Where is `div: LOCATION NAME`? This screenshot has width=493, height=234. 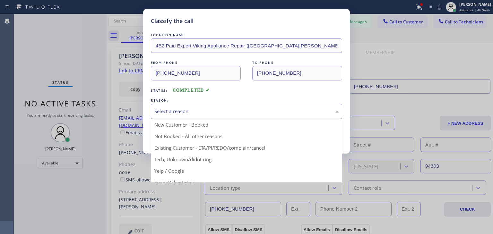
div: LOCATION NAME is located at coordinates (247, 35).